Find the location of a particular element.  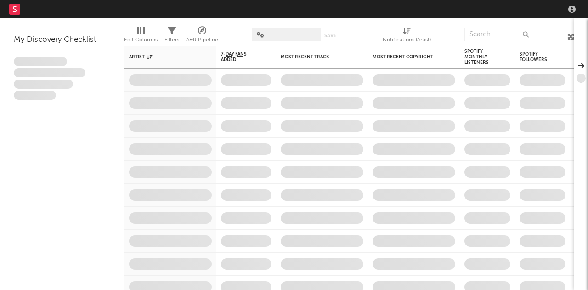

span: Praesent ac interdum is located at coordinates (43, 84).